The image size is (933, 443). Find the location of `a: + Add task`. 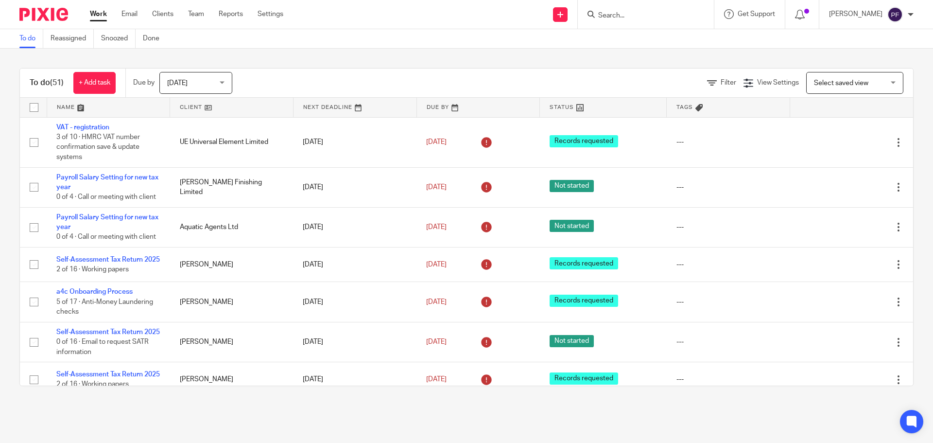

a: + Add task is located at coordinates (94, 83).